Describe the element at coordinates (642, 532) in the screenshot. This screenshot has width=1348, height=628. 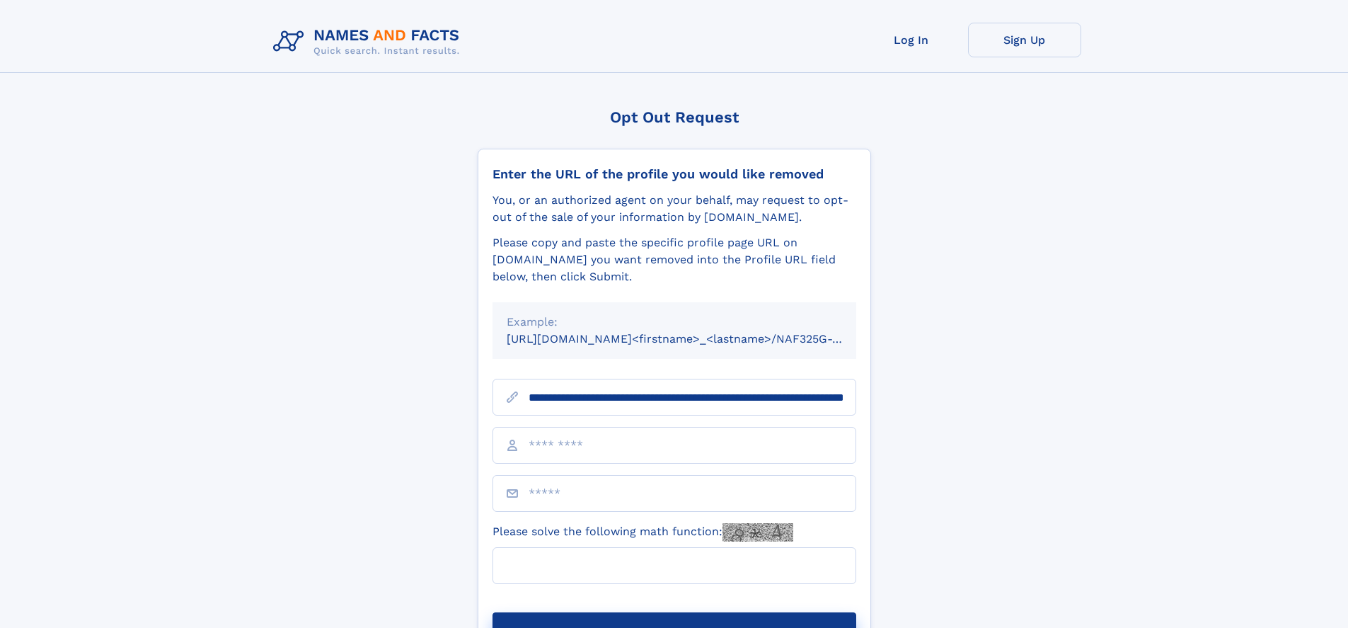
I see `label: Please solve the following math function:` at that location.